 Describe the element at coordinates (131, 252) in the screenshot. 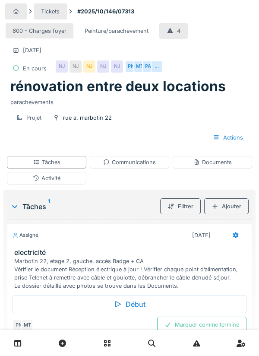

I see `h3: electricité` at that location.